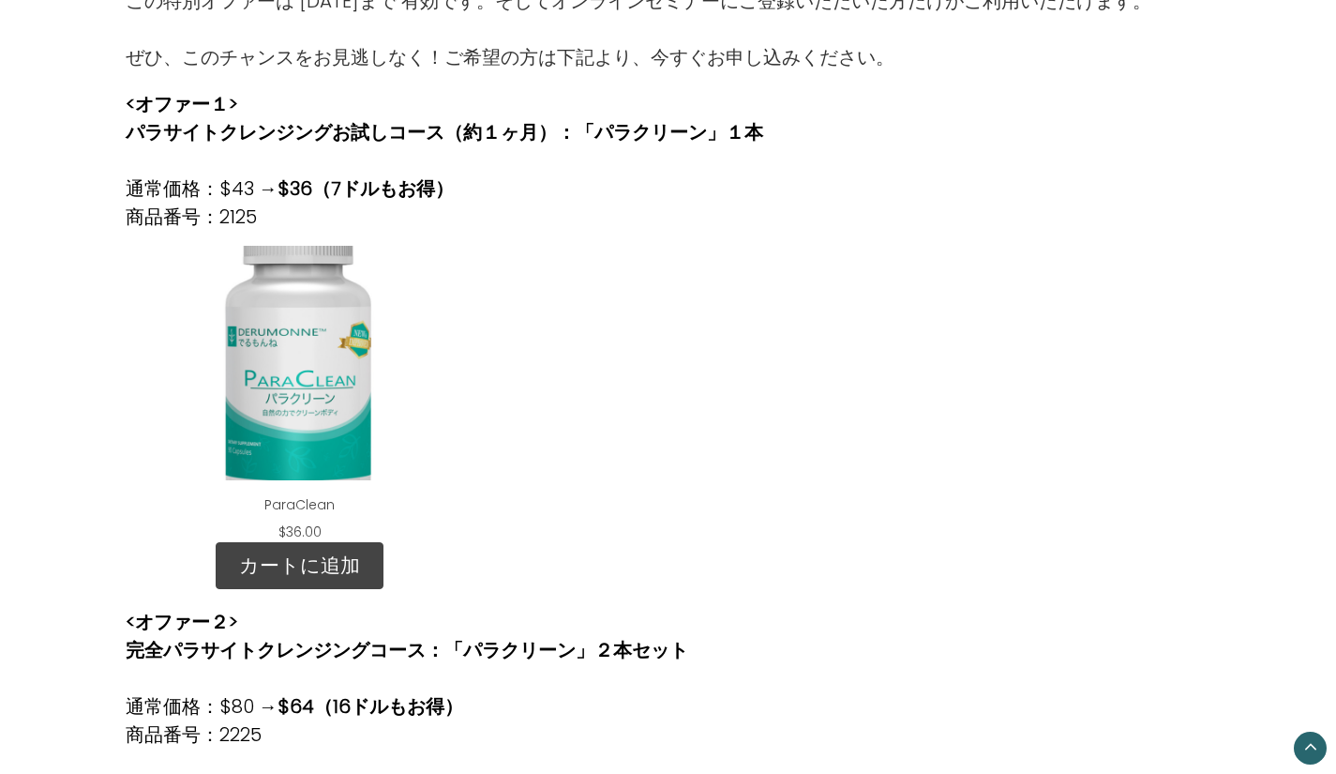  Describe the element at coordinates (445, 217) in the screenshot. I see `p: 商品番号：2125` at that location.